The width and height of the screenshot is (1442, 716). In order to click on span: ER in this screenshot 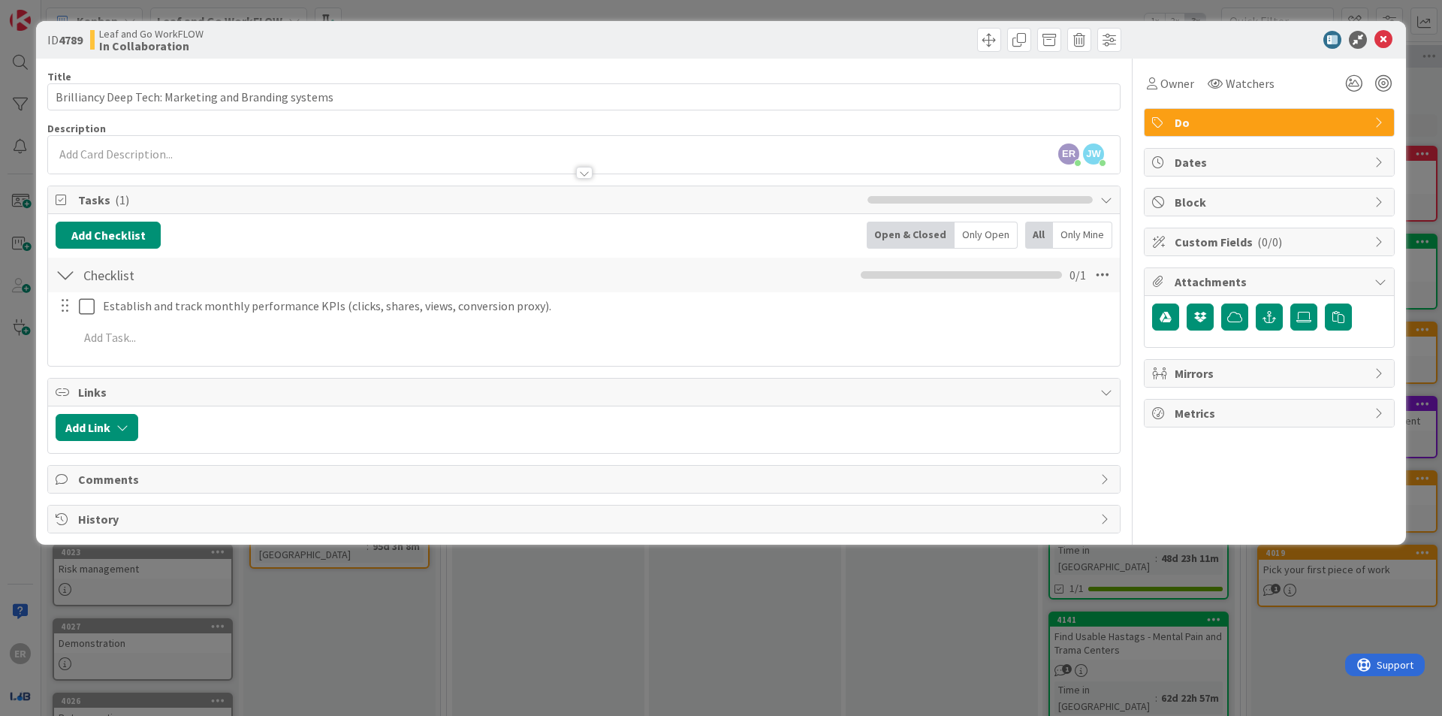, I will do `click(1069, 154)`.